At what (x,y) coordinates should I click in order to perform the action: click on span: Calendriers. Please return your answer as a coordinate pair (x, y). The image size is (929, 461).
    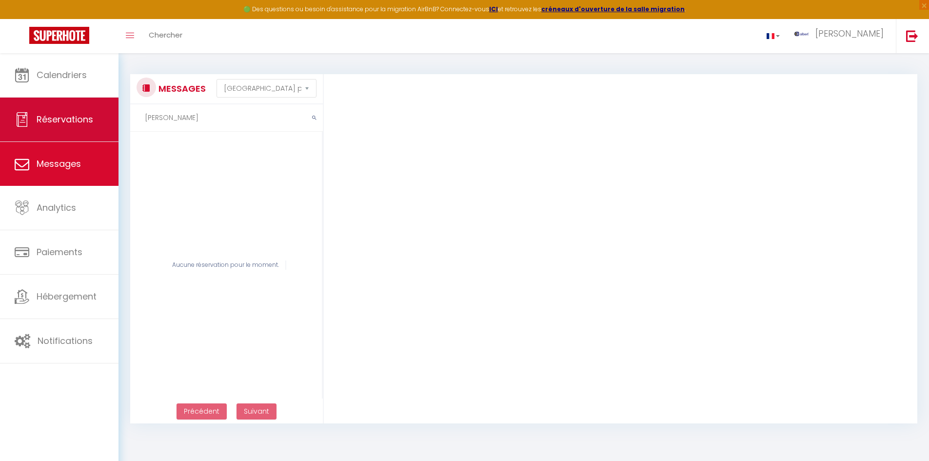
    Looking at the image, I should click on (61, 75).